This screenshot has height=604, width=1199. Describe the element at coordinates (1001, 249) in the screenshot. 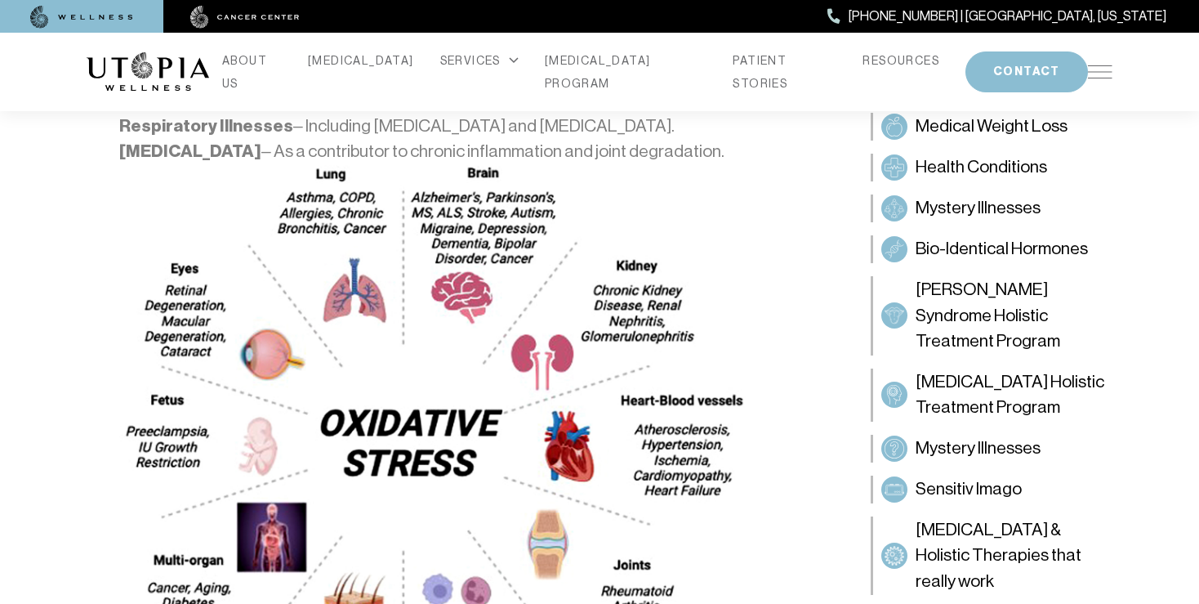

I see `span: Bio-Identical Hormones` at that location.